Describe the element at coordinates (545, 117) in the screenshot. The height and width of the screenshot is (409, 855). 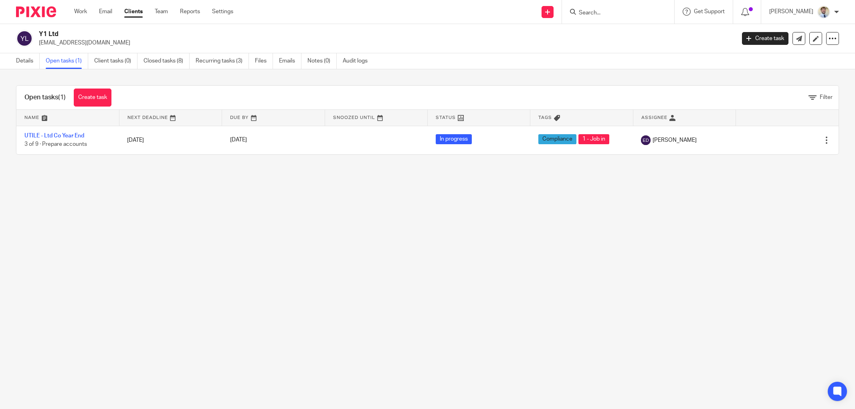
I see `span: Tags` at that location.